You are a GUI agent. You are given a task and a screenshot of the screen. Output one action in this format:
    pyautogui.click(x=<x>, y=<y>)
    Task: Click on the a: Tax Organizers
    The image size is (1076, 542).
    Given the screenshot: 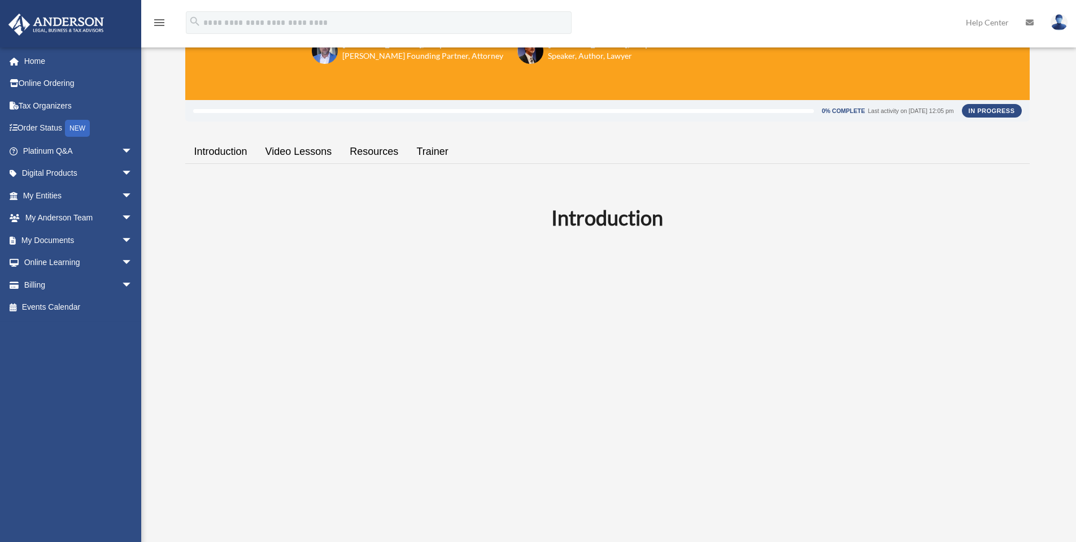 What is the action you would take?
    pyautogui.click(x=79, y=106)
    